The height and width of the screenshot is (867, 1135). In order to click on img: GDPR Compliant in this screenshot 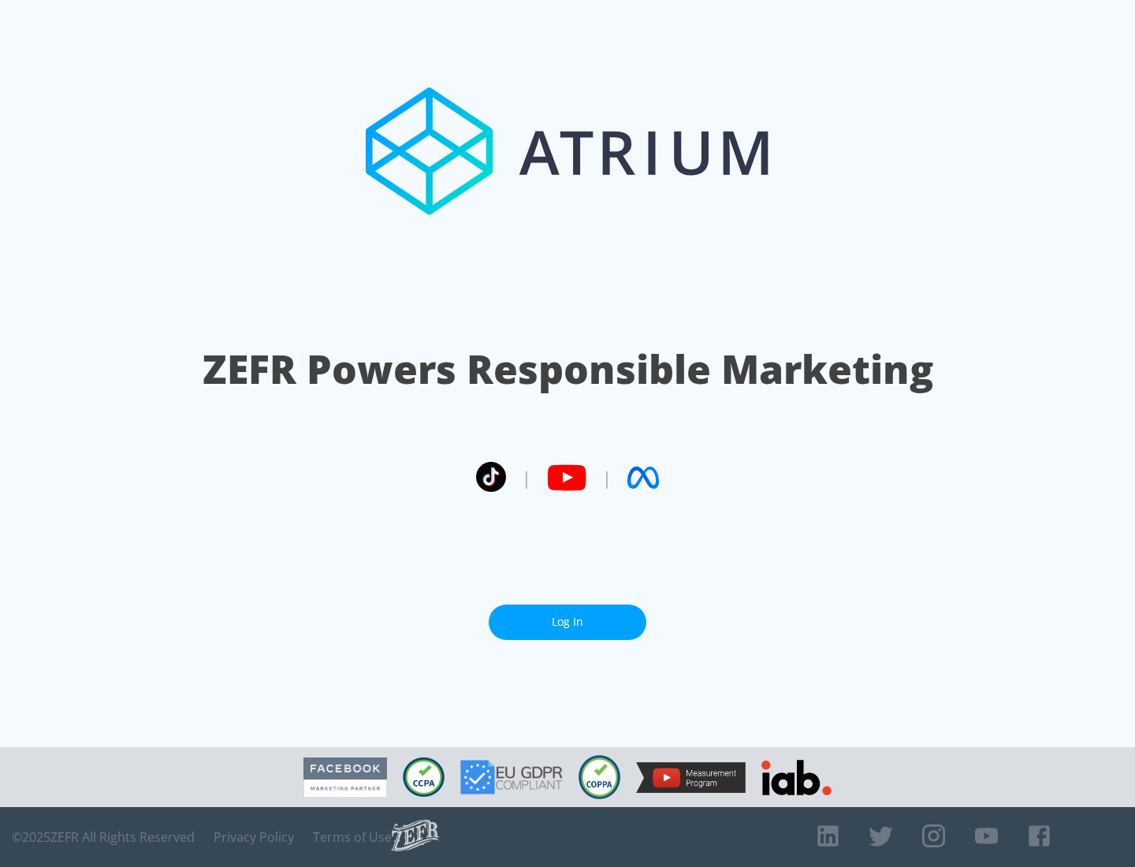, I will do `click(512, 777)`.